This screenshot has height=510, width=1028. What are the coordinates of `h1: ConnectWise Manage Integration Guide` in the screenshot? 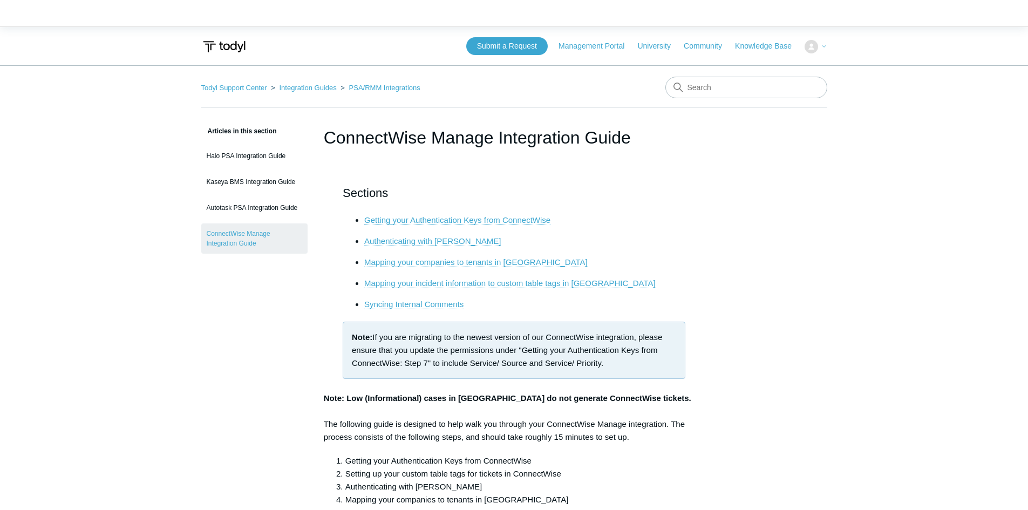 It's located at (514, 138).